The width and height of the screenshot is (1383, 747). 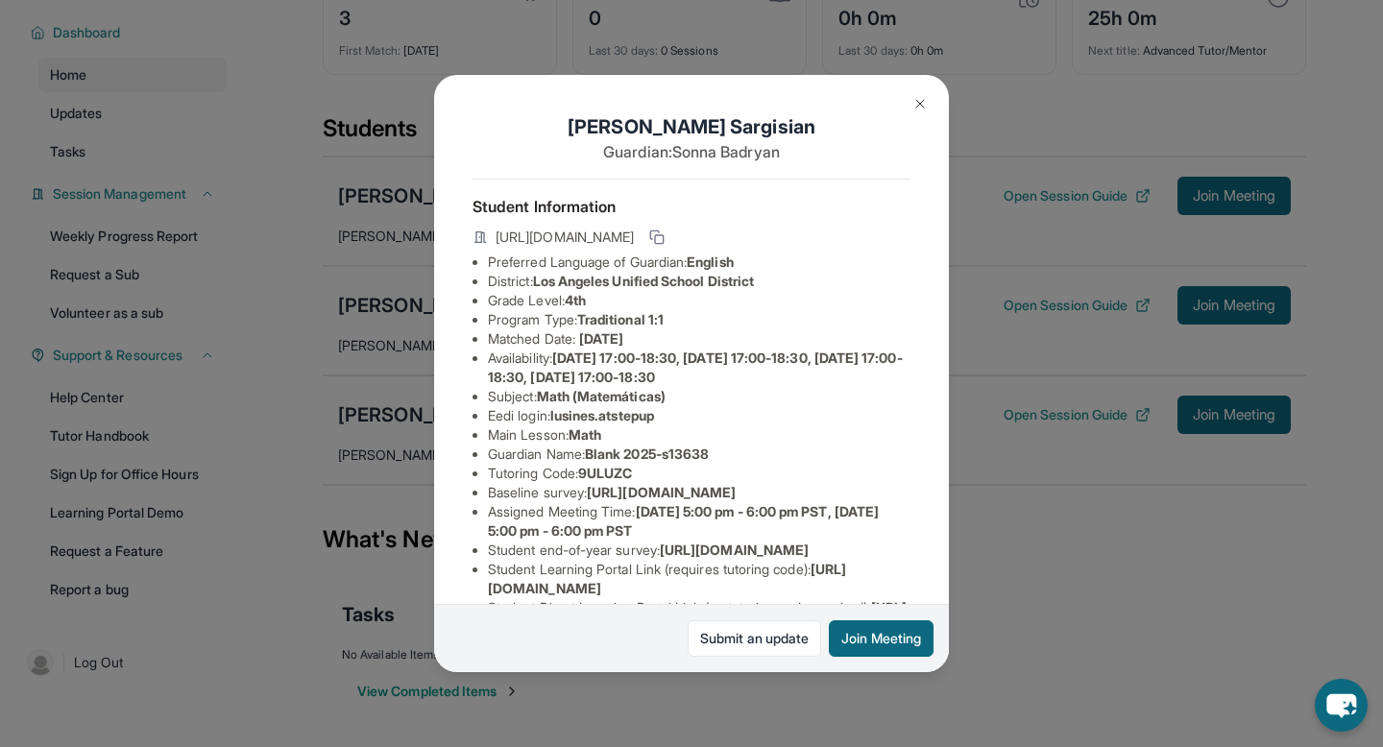 What do you see at coordinates (699, 493) in the screenshot?
I see `li: Baseline survey :` at bounding box center [699, 493].